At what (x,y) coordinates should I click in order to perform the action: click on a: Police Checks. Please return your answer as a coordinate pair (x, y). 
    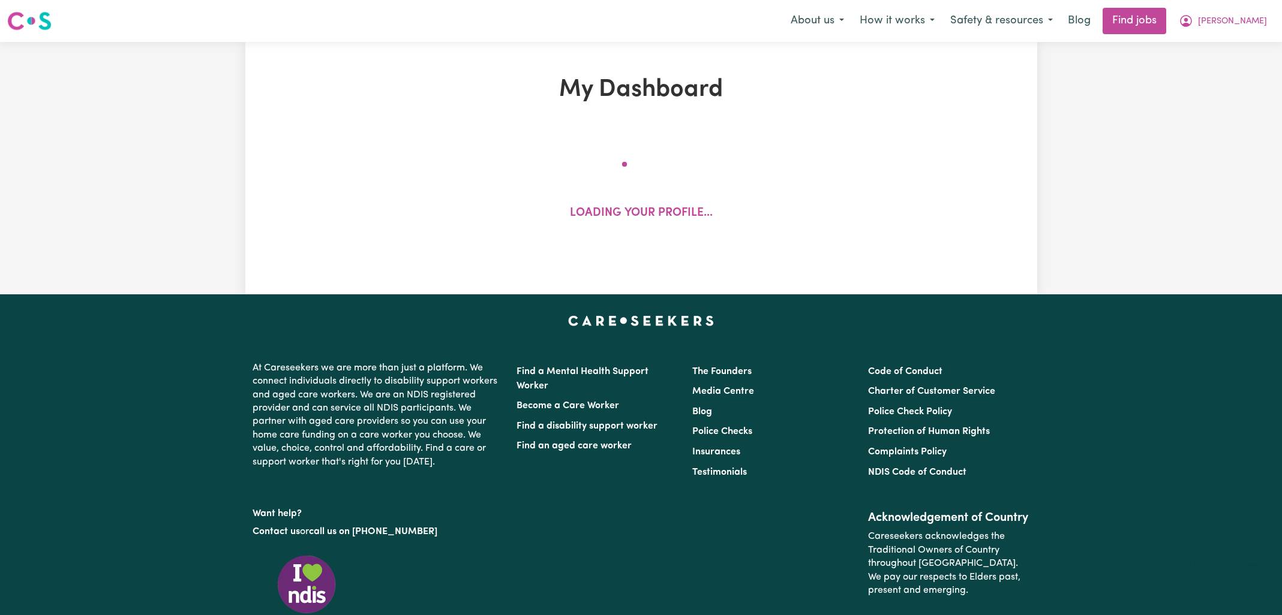
    Looking at the image, I should click on (722, 432).